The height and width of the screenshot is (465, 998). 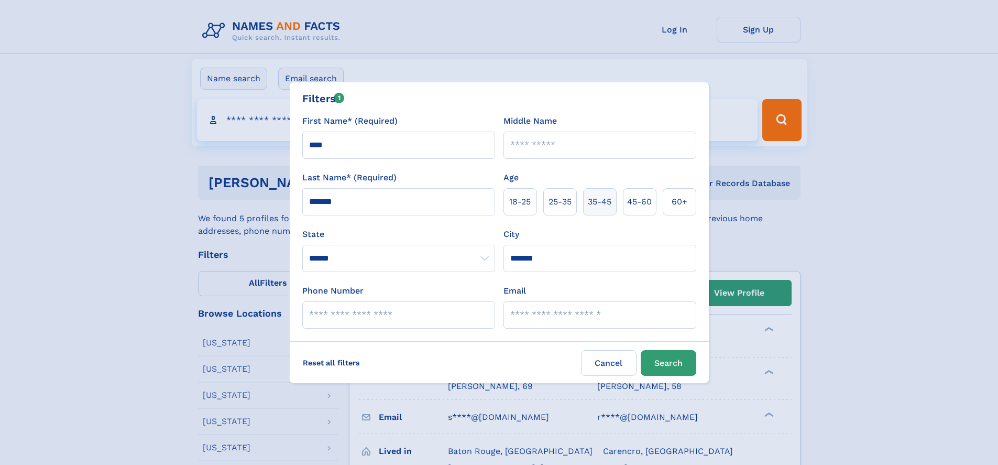 What do you see at coordinates (599, 202) in the screenshot?
I see `span: 35‑45` at bounding box center [599, 202].